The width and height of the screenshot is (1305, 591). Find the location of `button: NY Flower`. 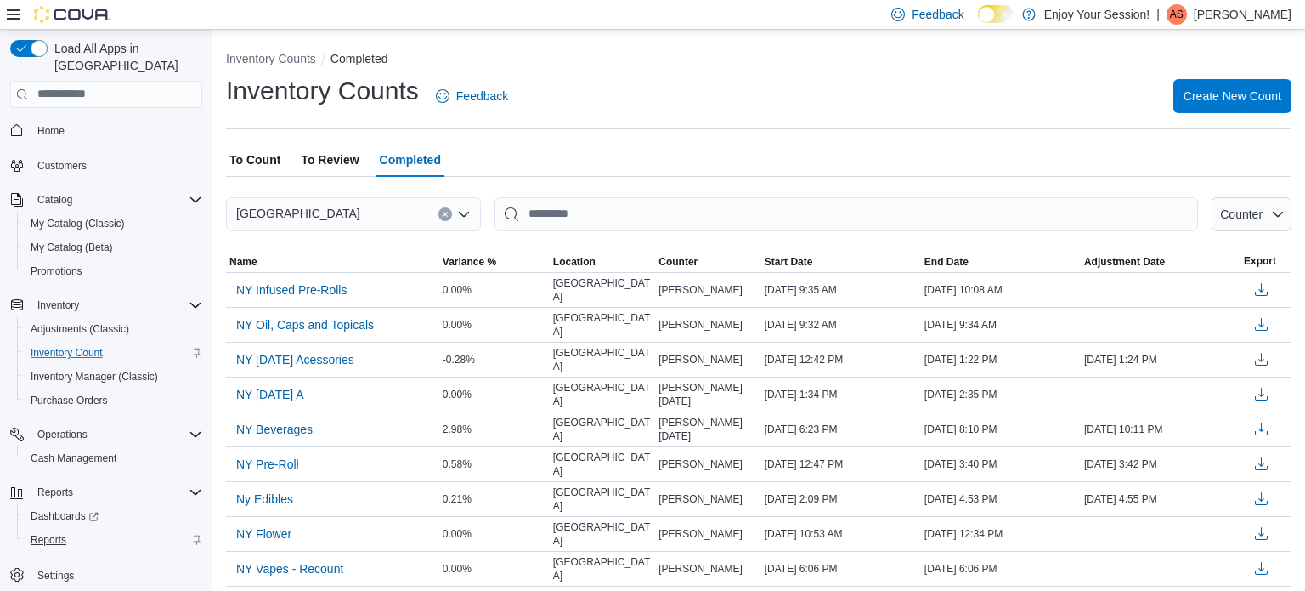

button: NY Flower is located at coordinates (263, 534).